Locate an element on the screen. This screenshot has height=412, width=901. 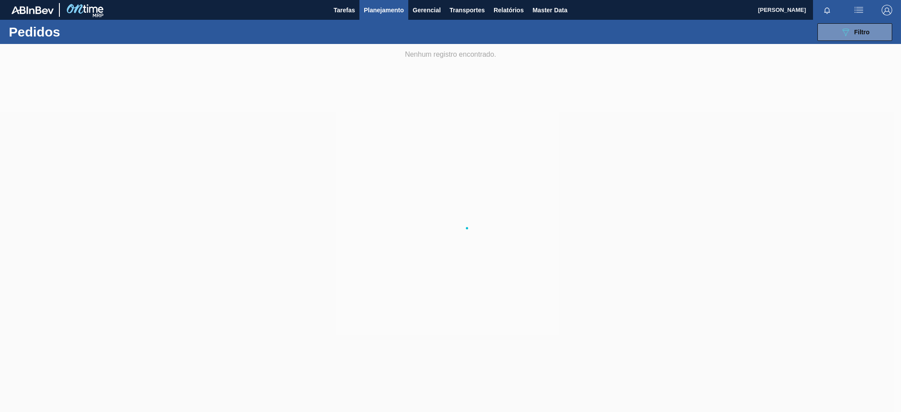
h1: Pedidos is located at coordinates (75, 32).